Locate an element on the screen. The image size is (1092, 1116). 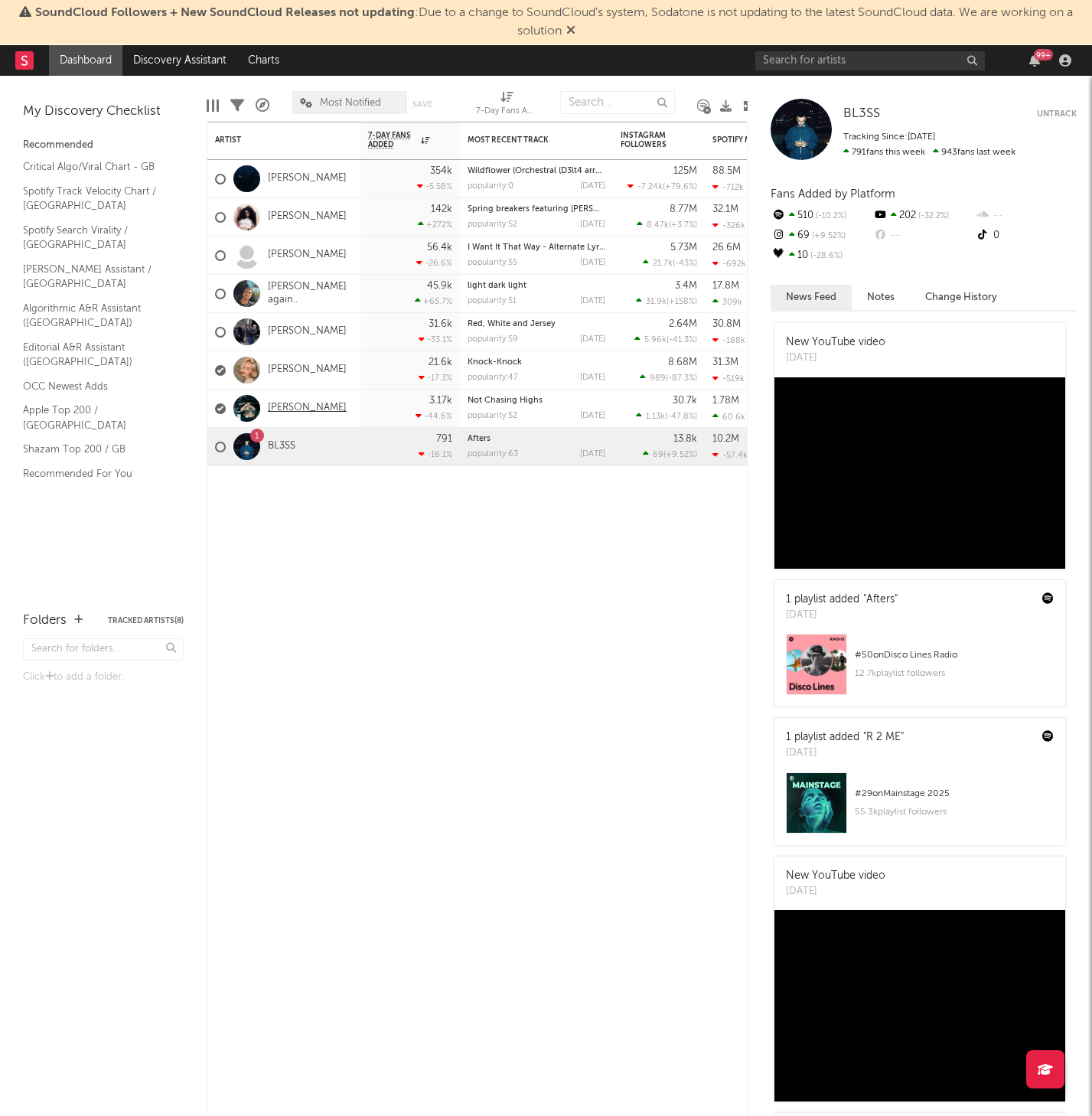
span: 943 fans last week is located at coordinates (929, 152).